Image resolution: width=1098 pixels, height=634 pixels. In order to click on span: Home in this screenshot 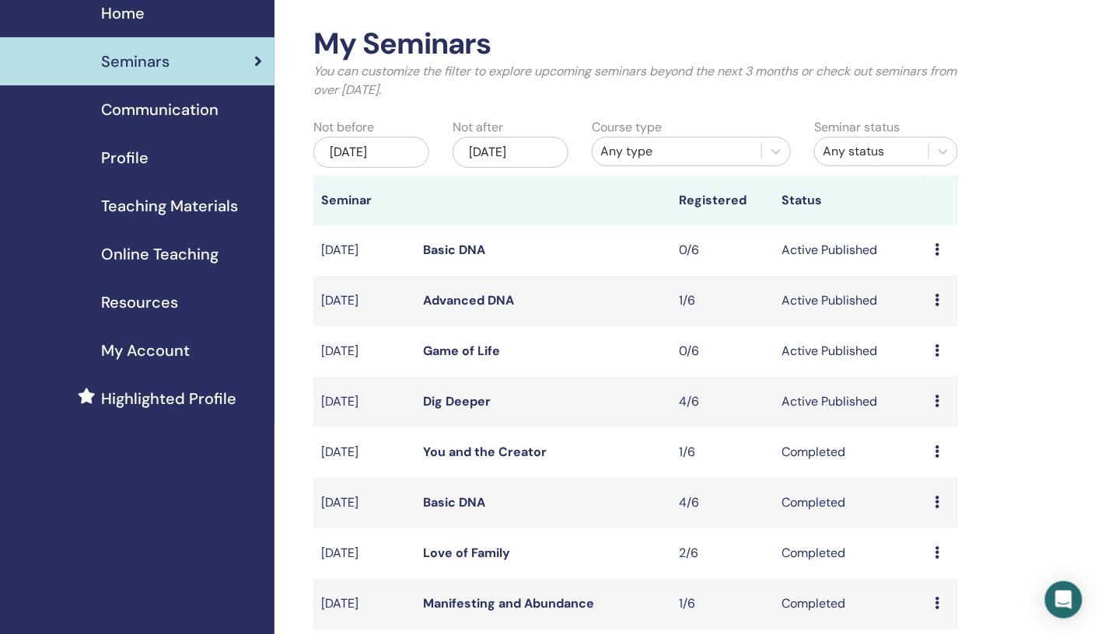, I will do `click(123, 13)`.